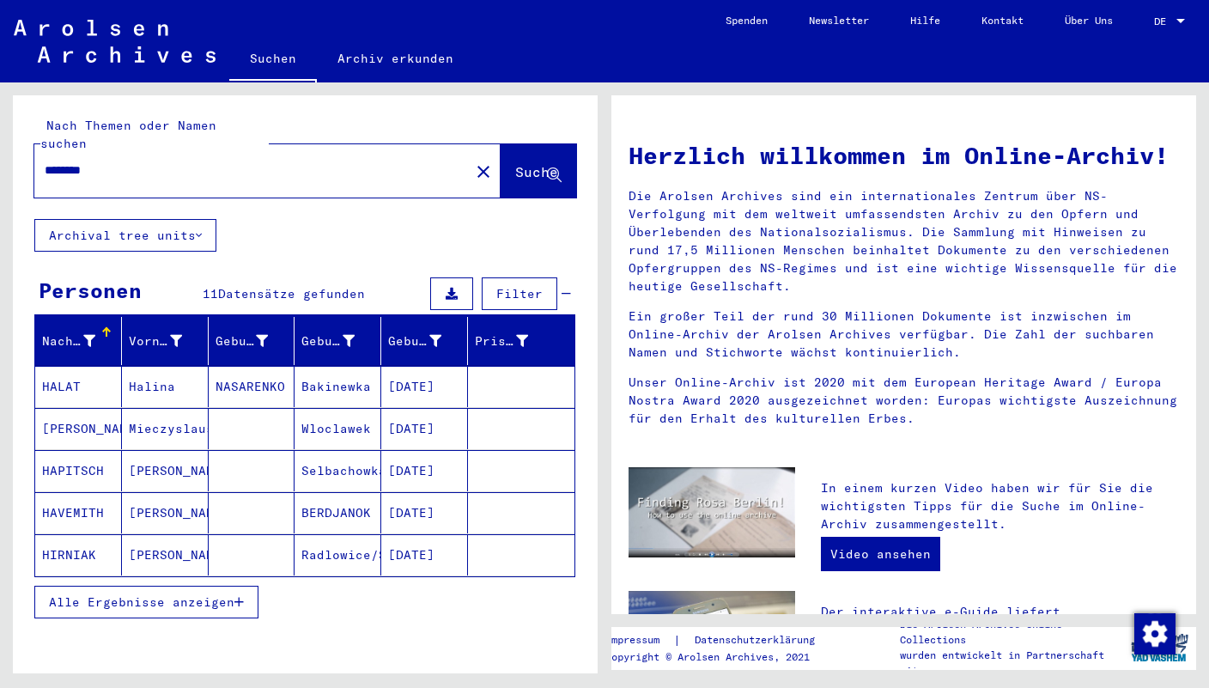 The height and width of the screenshot is (688, 1209). I want to click on button: Clear, so click(483, 171).